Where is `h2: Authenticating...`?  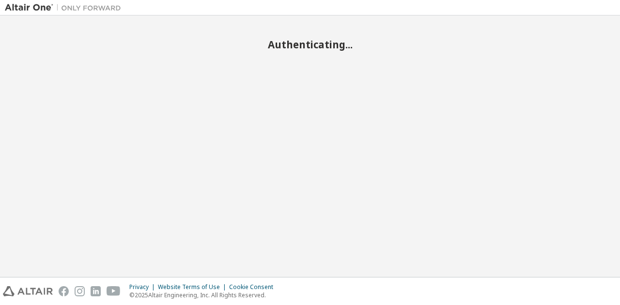 h2: Authenticating... is located at coordinates (310, 45).